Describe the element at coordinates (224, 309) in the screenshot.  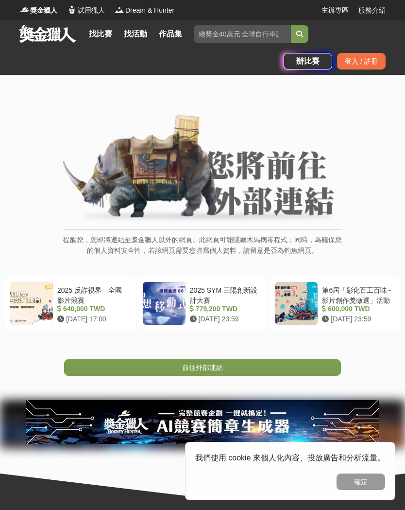
I see `div: 779,200 TWD` at that location.